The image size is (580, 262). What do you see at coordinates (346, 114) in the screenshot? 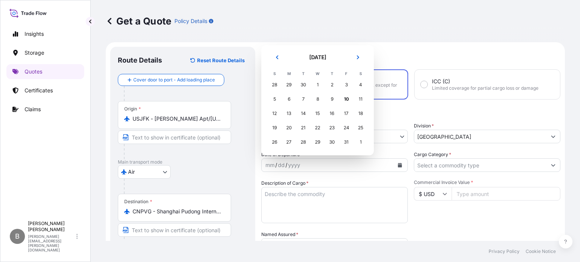
I see `div: Friday, October 17, 2025` at bounding box center [346, 114].